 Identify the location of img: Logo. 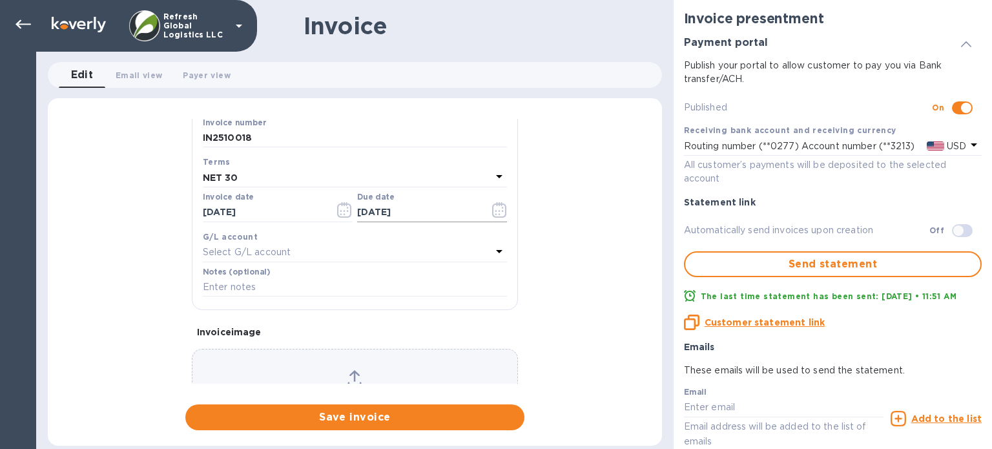
(79, 25).